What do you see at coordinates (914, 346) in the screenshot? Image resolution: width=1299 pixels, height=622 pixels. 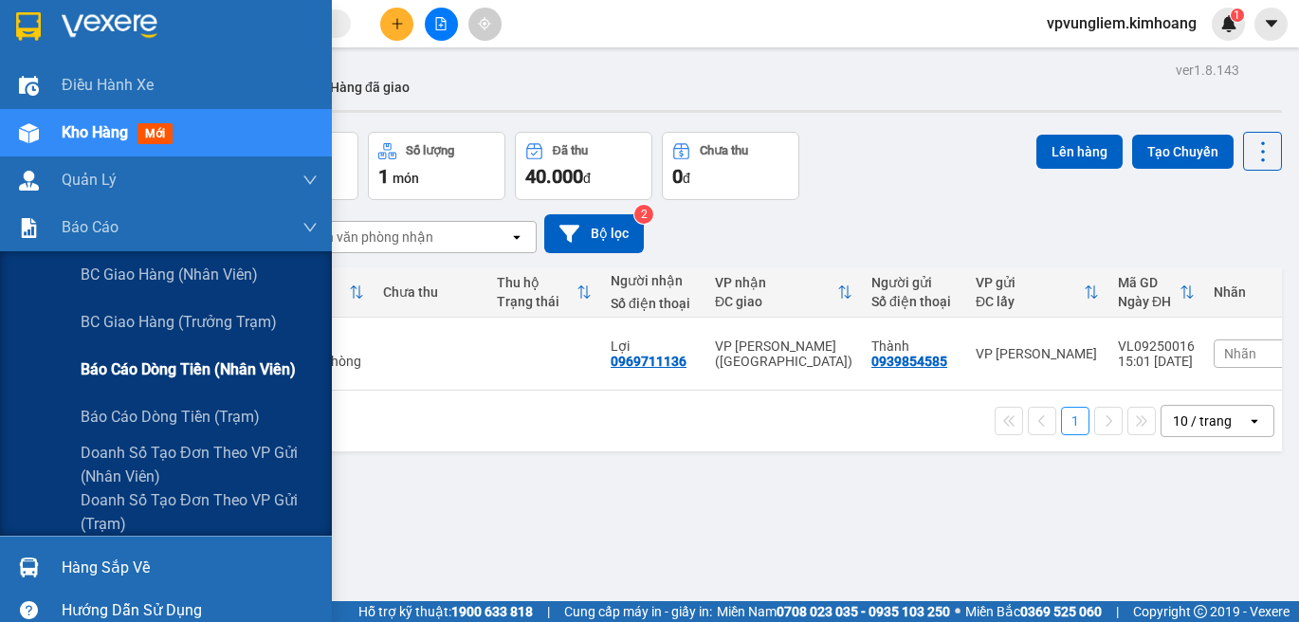 I see `div: Thành` at bounding box center [914, 346].